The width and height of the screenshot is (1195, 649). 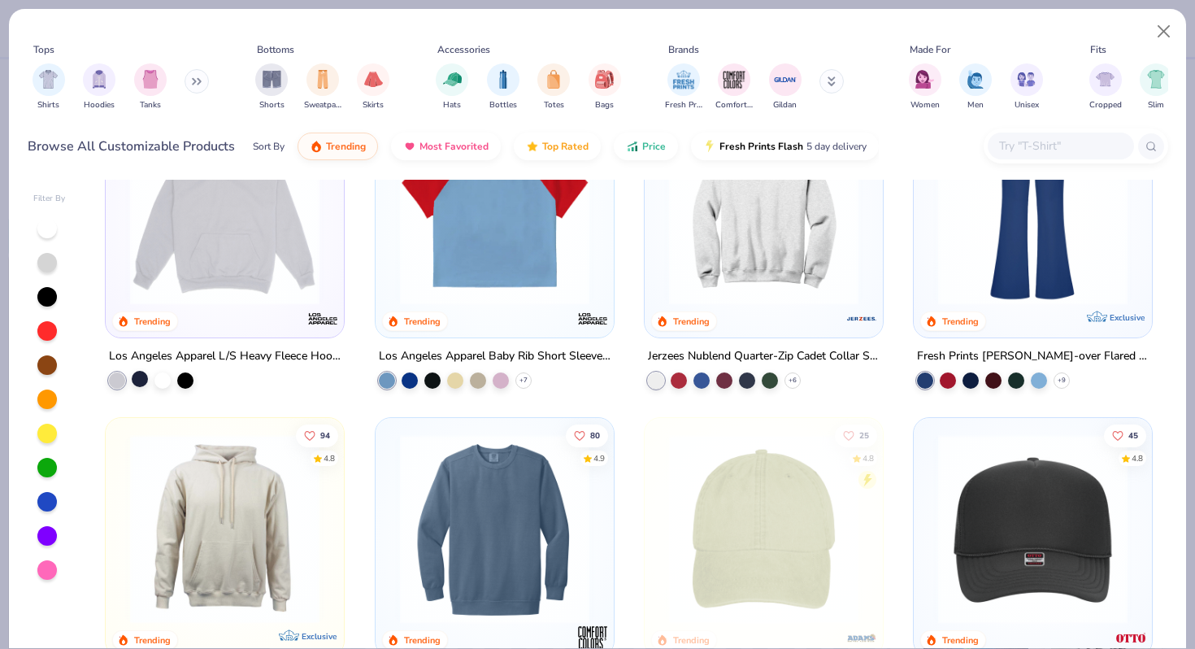 What do you see at coordinates (1156, 105) in the screenshot?
I see `span: Slim` at bounding box center [1156, 105].